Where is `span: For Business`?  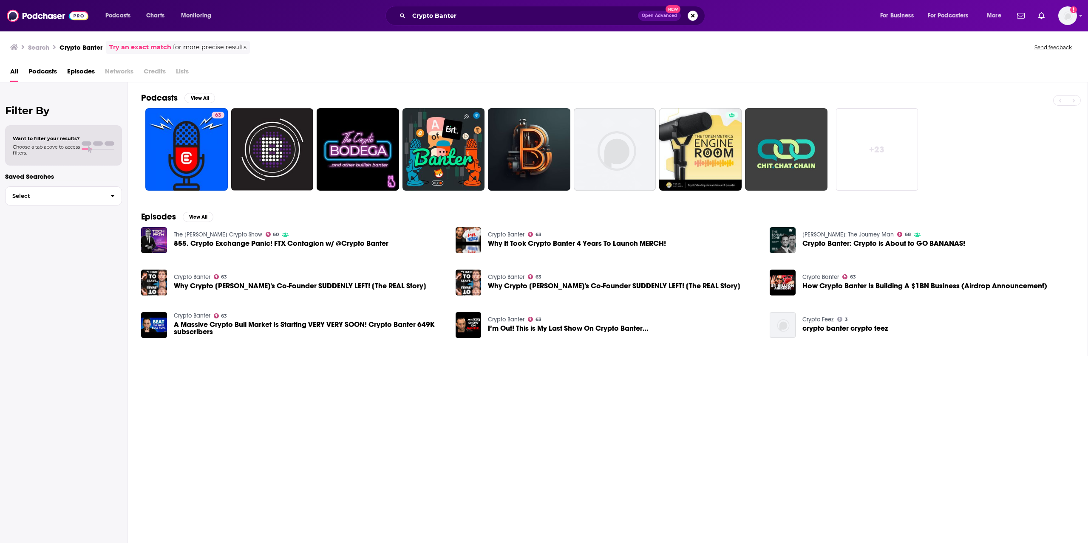 span: For Business is located at coordinates (897, 16).